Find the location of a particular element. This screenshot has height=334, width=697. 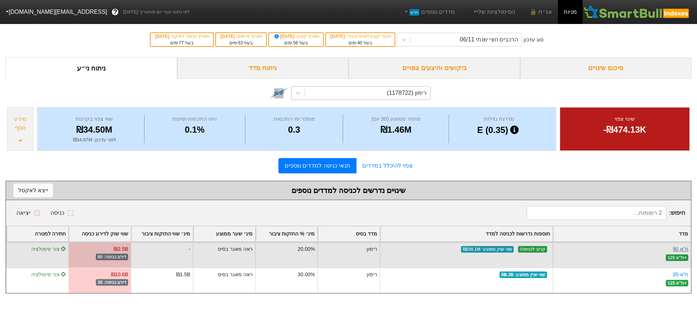

div: -₪474.13K is located at coordinates (625, 130).